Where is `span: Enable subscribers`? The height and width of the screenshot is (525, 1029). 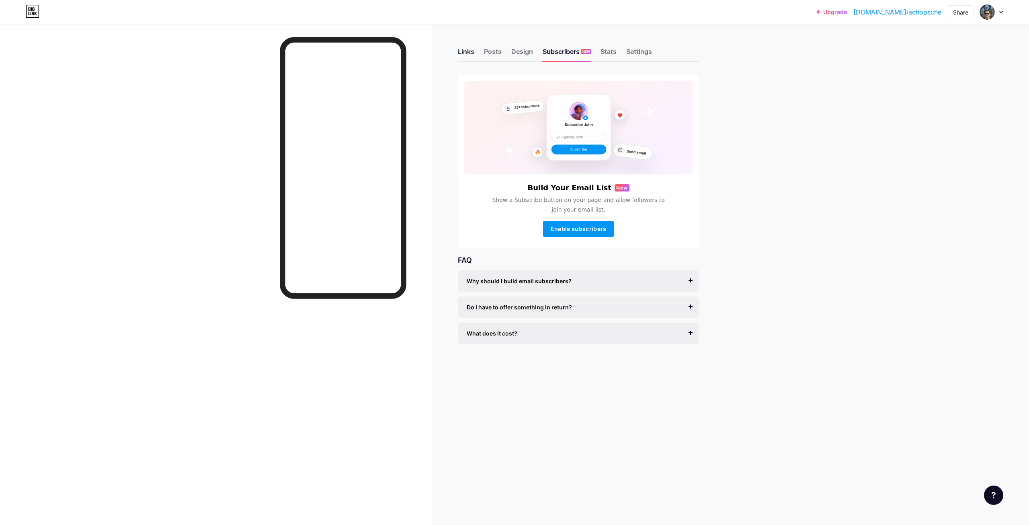
span: Enable subscribers is located at coordinates (579, 228).